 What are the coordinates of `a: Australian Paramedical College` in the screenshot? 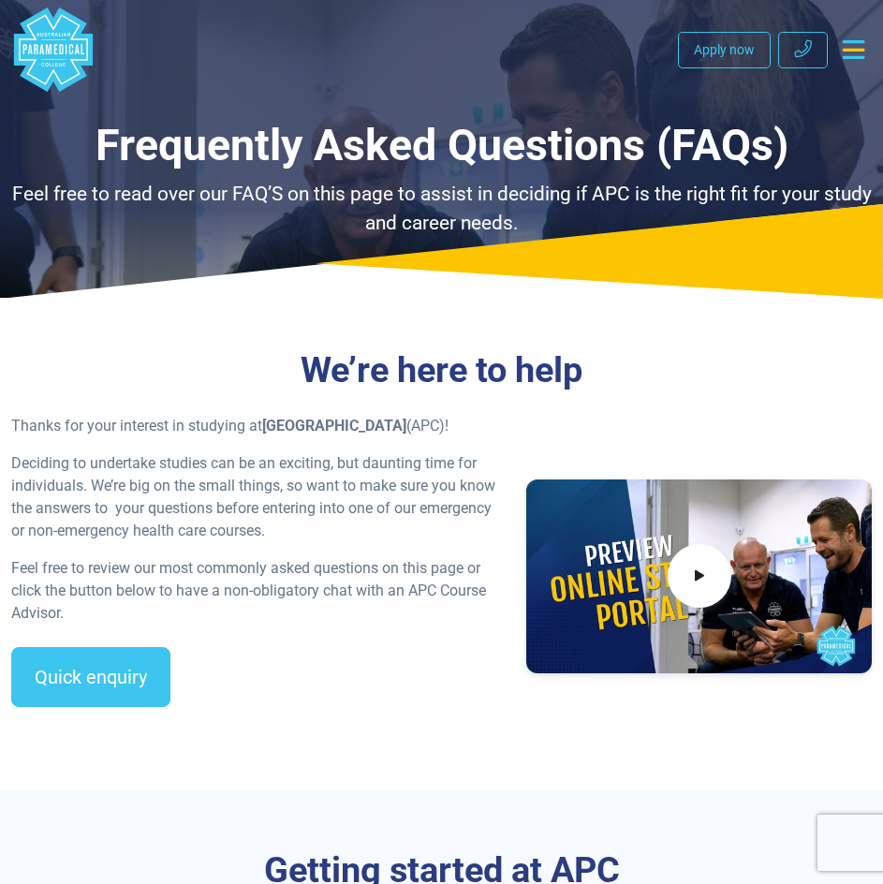 It's located at (53, 50).